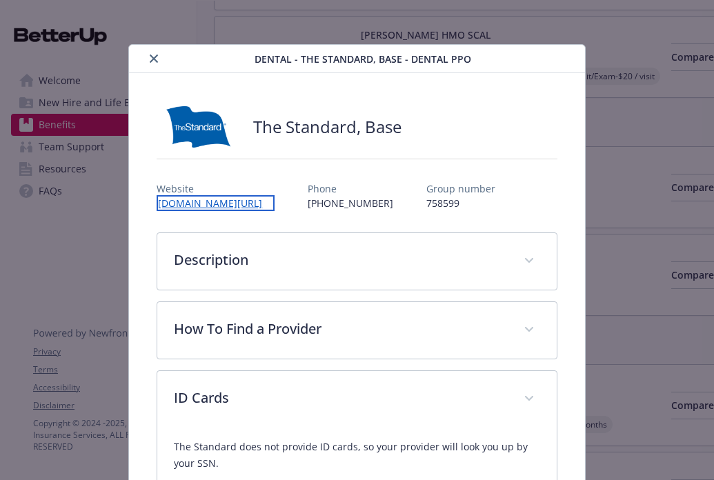 This screenshot has width=714, height=480. What do you see at coordinates (363, 59) in the screenshot?
I see `span: Dental - The Standard, Base - Dental PPO` at bounding box center [363, 59].